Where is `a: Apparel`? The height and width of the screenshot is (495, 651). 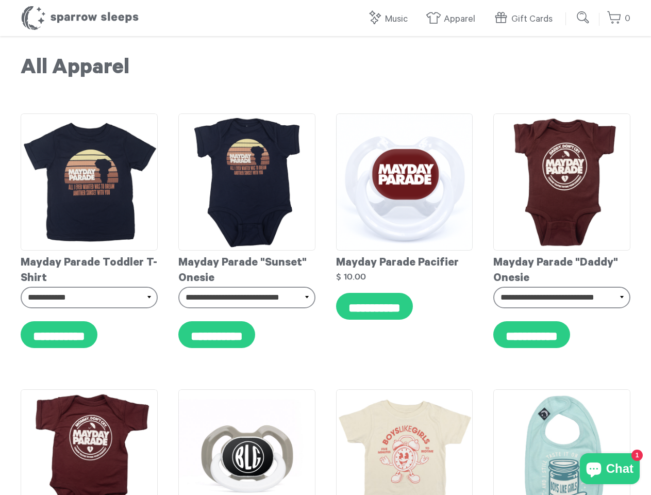
a: Apparel is located at coordinates (453, 19).